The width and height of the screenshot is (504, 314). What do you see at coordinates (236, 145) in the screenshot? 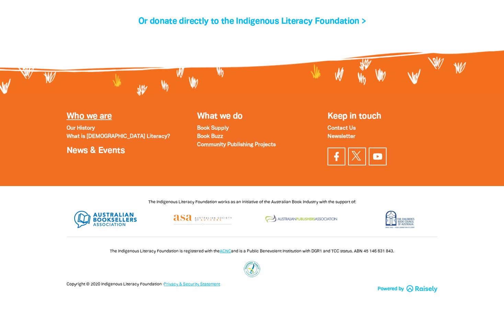
I see `strong: Community Publishing Projects` at bounding box center [236, 145].